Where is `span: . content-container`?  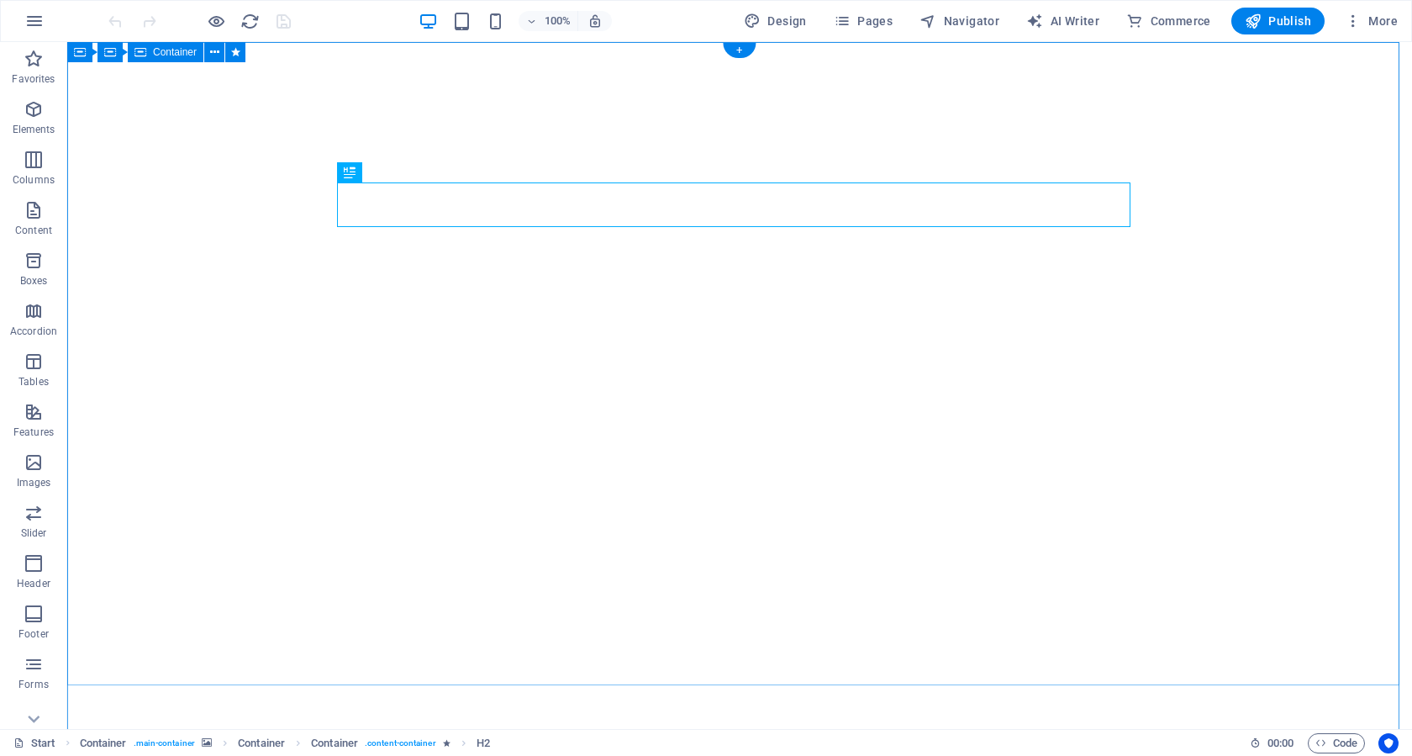
span: . content-container is located at coordinates (400, 743).